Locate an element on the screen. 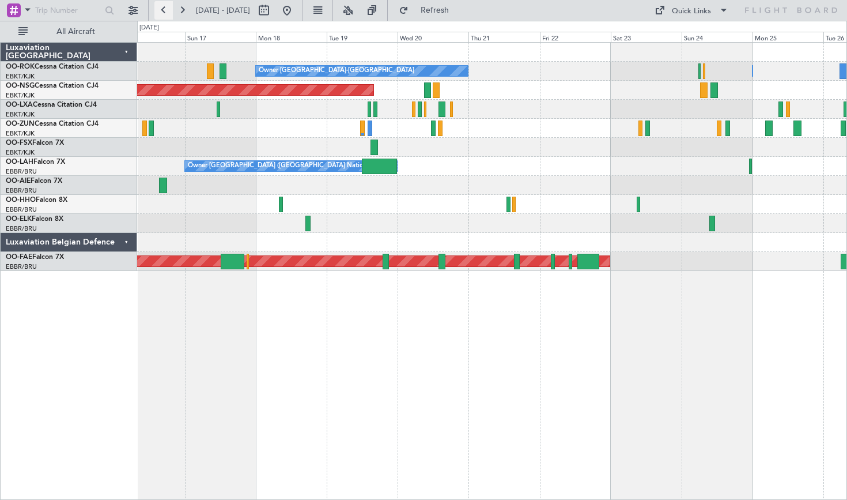 Image resolution: width=847 pixels, height=500 pixels. button: All Aircraft is located at coordinates (69, 32).